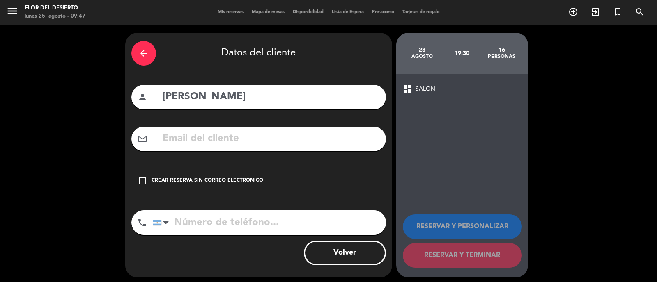  I want to click on i: add_circle_outline, so click(573, 12).